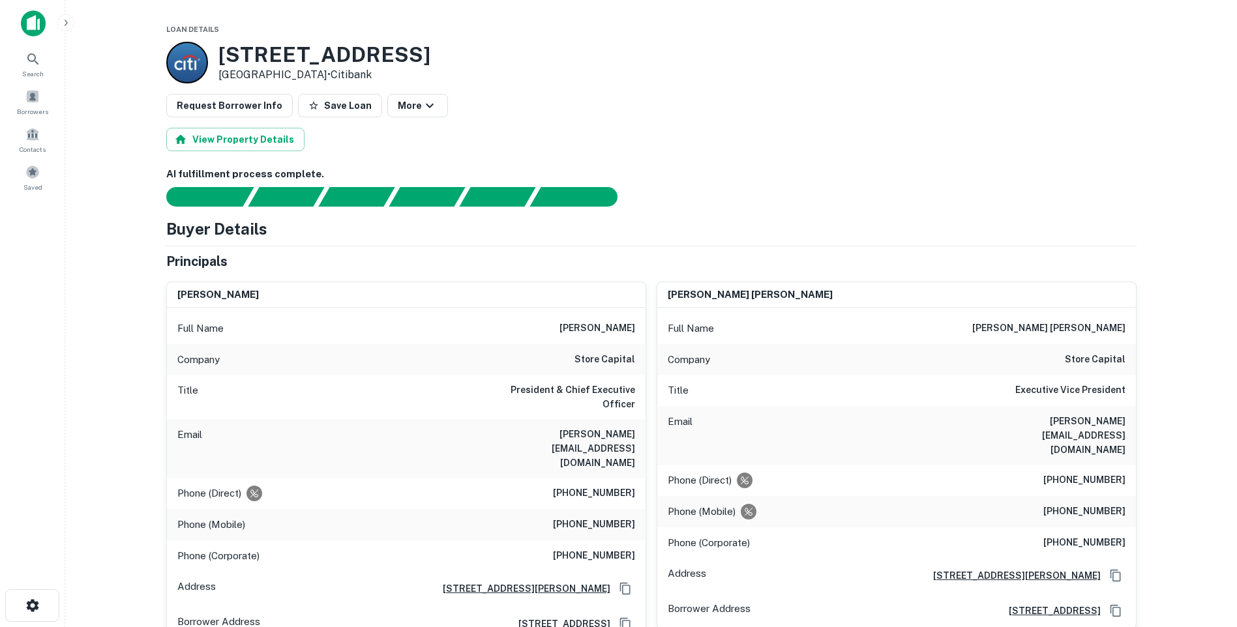  I want to click on span: Saved, so click(33, 187).